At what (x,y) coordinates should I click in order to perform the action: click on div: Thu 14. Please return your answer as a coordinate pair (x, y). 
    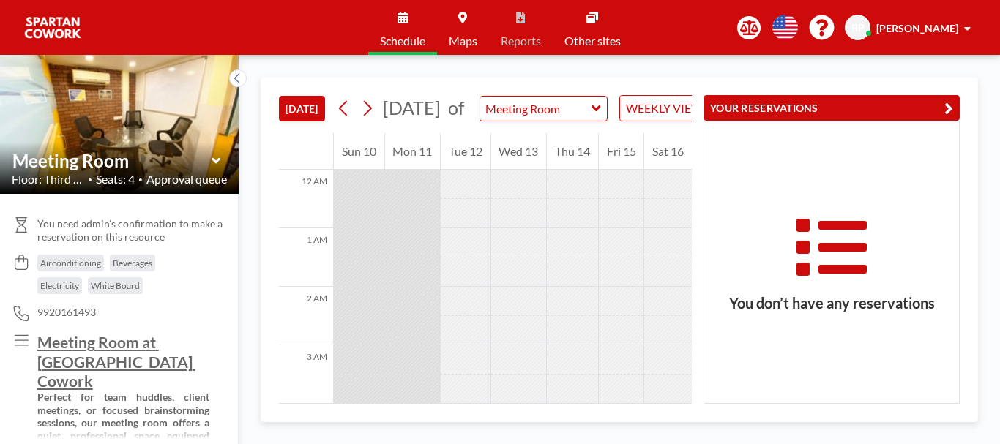
    Looking at the image, I should click on (572, 151).